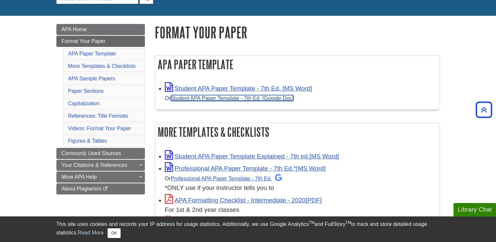  What do you see at coordinates (84, 41) in the screenshot?
I see `span: Format Your Paper` at bounding box center [84, 41].